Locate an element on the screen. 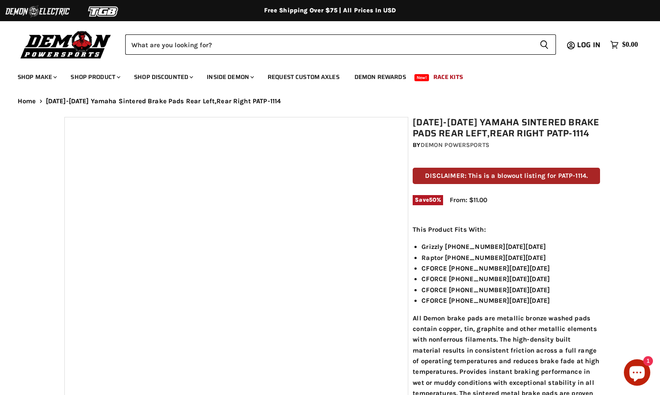 Image resolution: width=660 pixels, height=395 pixels. img: Demon Electric Logo 2 is located at coordinates (37, 11).